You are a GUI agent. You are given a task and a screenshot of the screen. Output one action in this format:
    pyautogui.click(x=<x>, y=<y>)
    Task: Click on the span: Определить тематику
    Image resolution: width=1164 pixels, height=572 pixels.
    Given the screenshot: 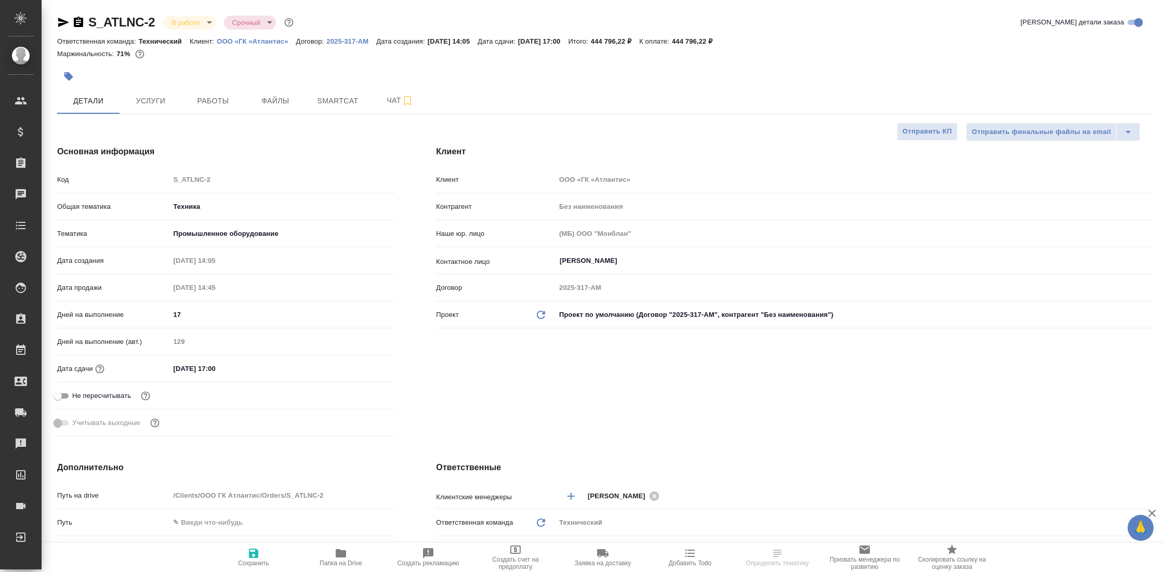 What is the action you would take?
    pyautogui.click(x=777, y=563)
    